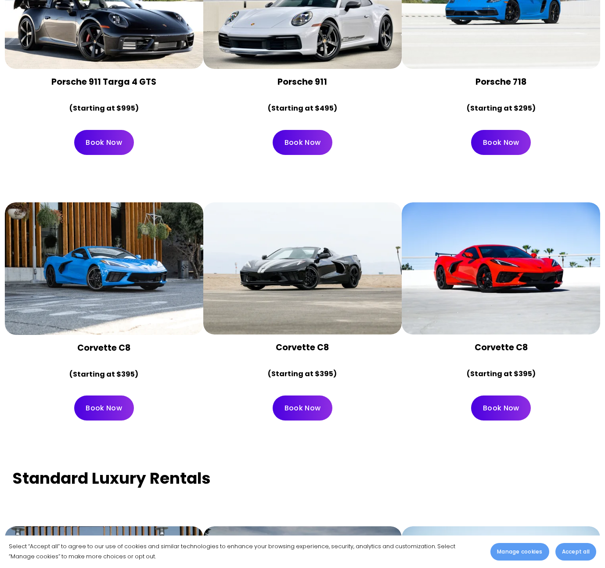 The height and width of the screenshot is (568, 605). I want to click on strong: Standard Luxury Rentals, so click(111, 478).